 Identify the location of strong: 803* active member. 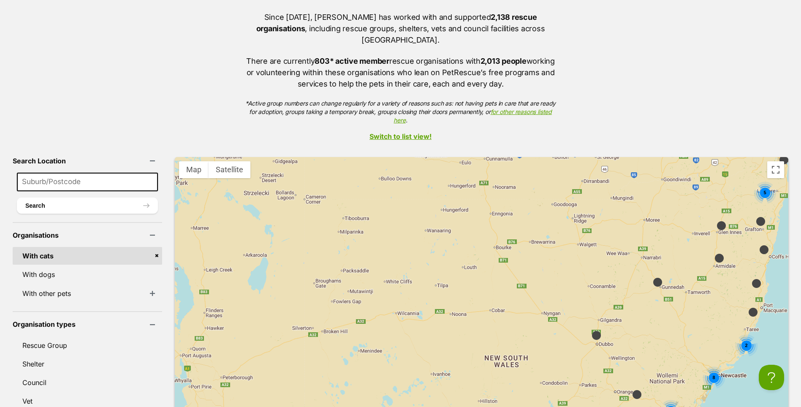
(352, 61).